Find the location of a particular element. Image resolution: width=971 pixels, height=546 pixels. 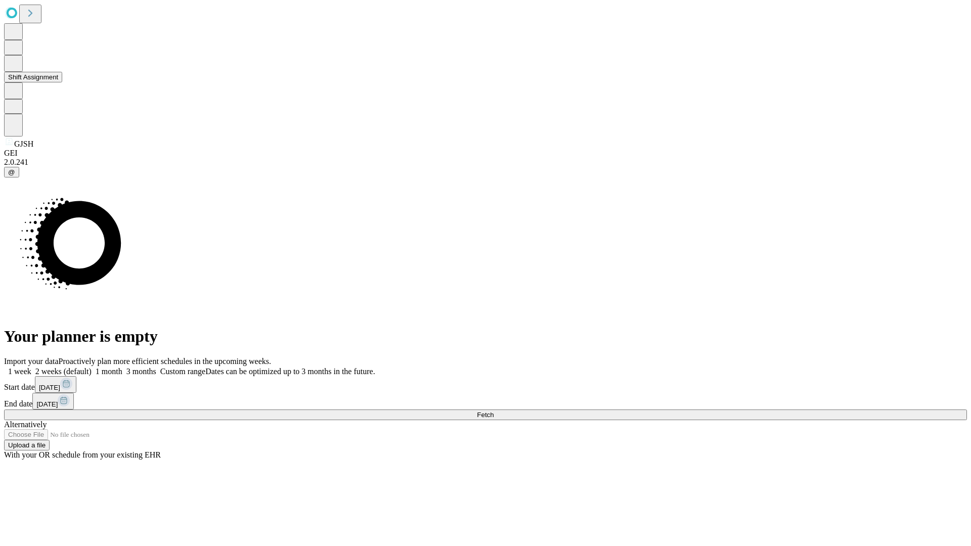

span: 3 months is located at coordinates (141, 371).